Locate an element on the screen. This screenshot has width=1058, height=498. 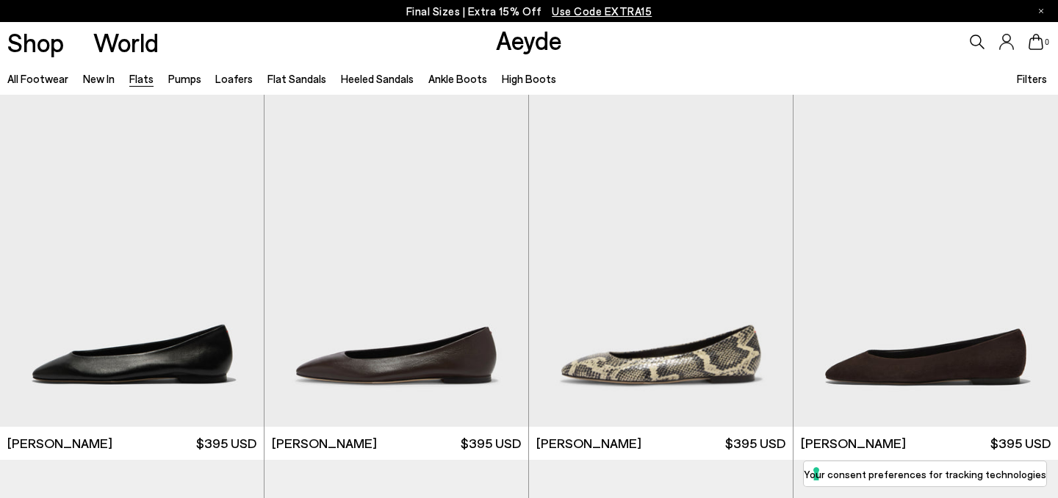
span: Filters is located at coordinates (1031, 79).